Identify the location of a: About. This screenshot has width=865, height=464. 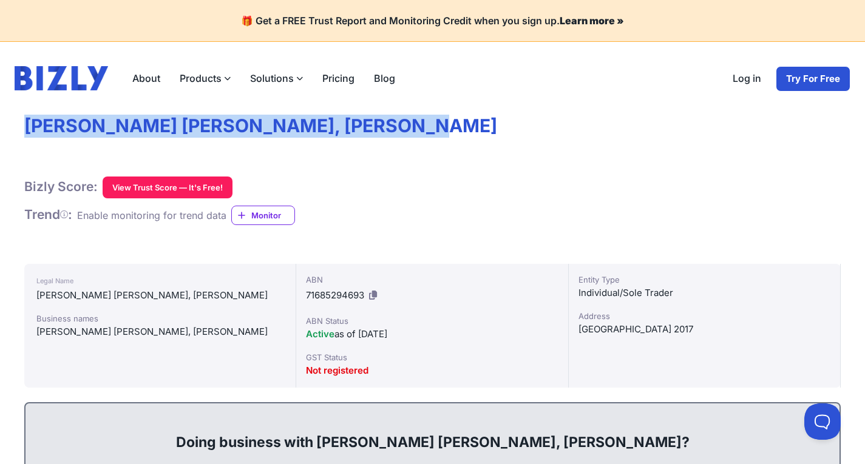
(146, 78).